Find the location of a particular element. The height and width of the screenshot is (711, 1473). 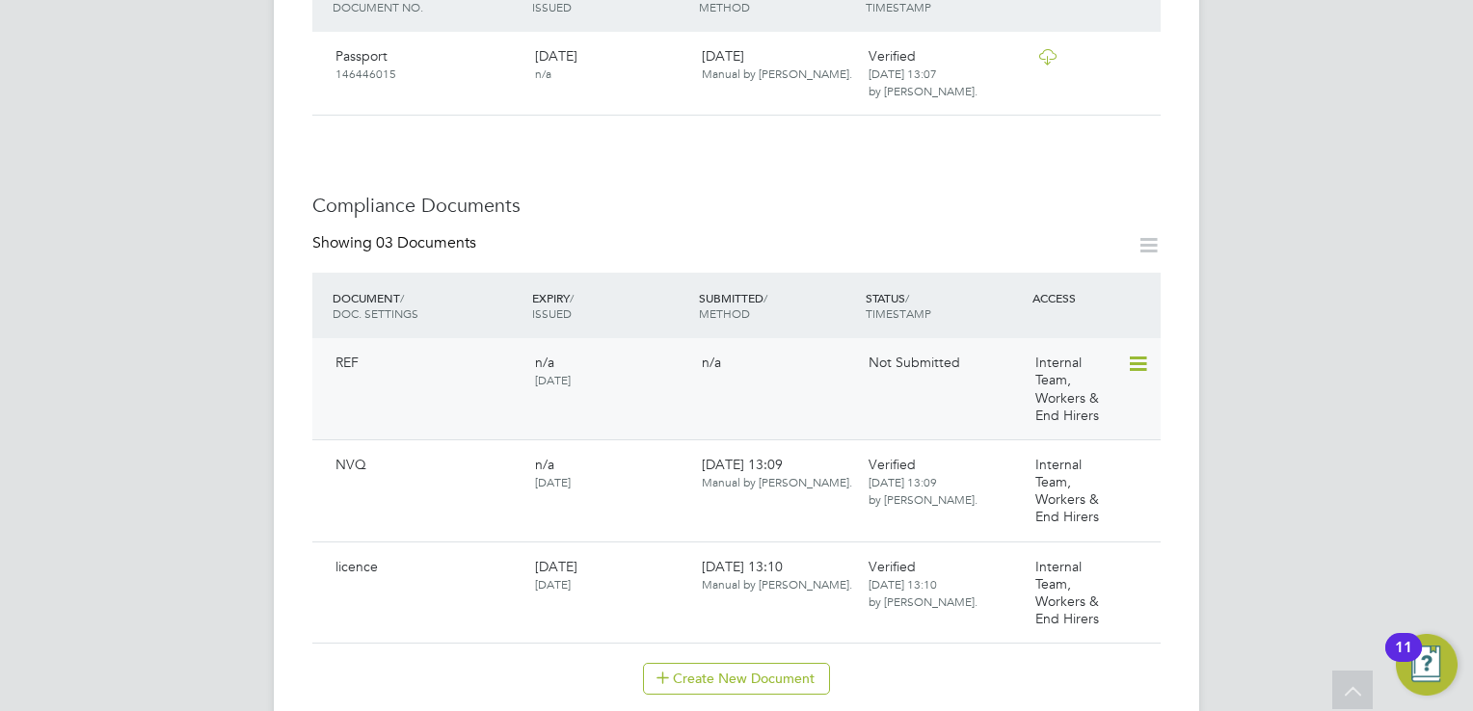

span: NVQ is located at coordinates (351, 465).